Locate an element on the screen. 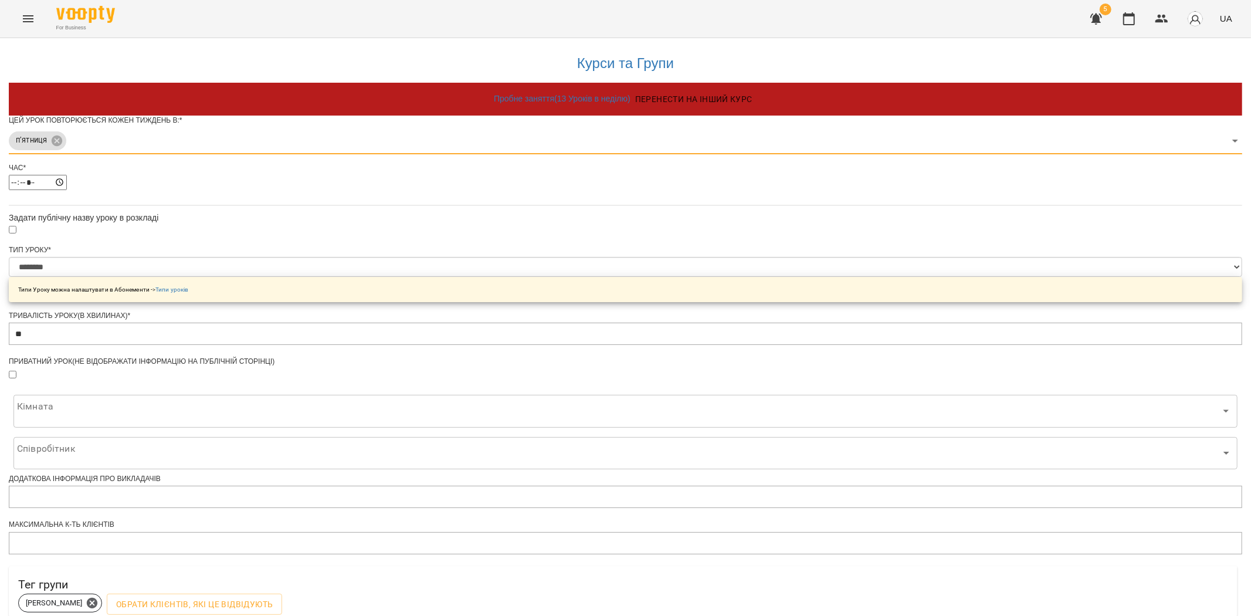 The image size is (1251, 616). div: Цей урок повторюється кожен тиждень в: is located at coordinates (625, 120).